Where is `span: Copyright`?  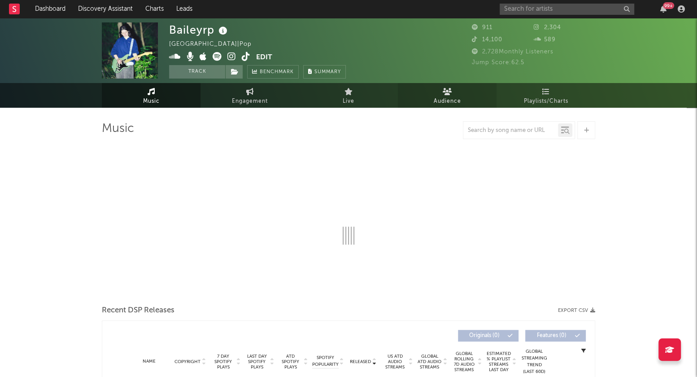 span: Copyright is located at coordinates (188, 362).